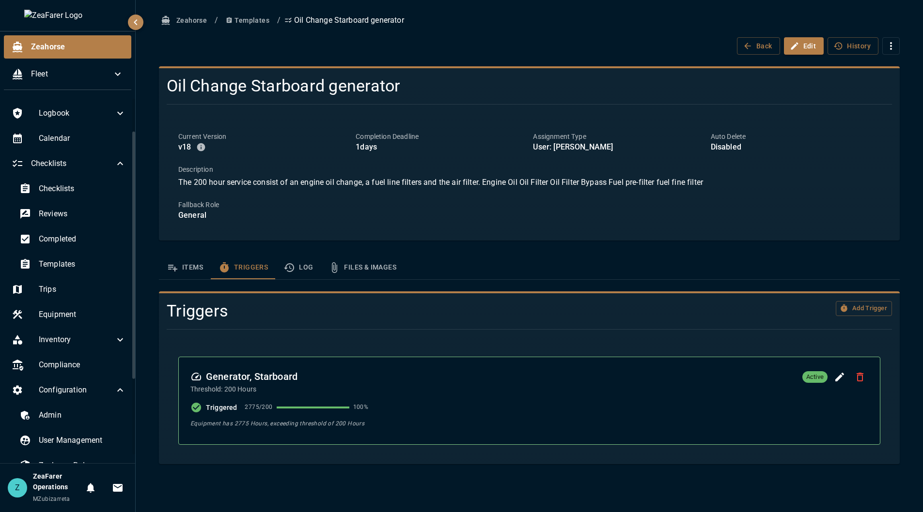 The width and height of the screenshot is (923, 512). I want to click on button: Notifications, so click(91, 488).